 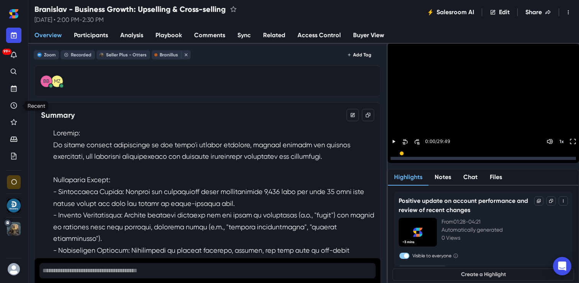 I want to click on div: Discovery Calls, so click(x=14, y=205).